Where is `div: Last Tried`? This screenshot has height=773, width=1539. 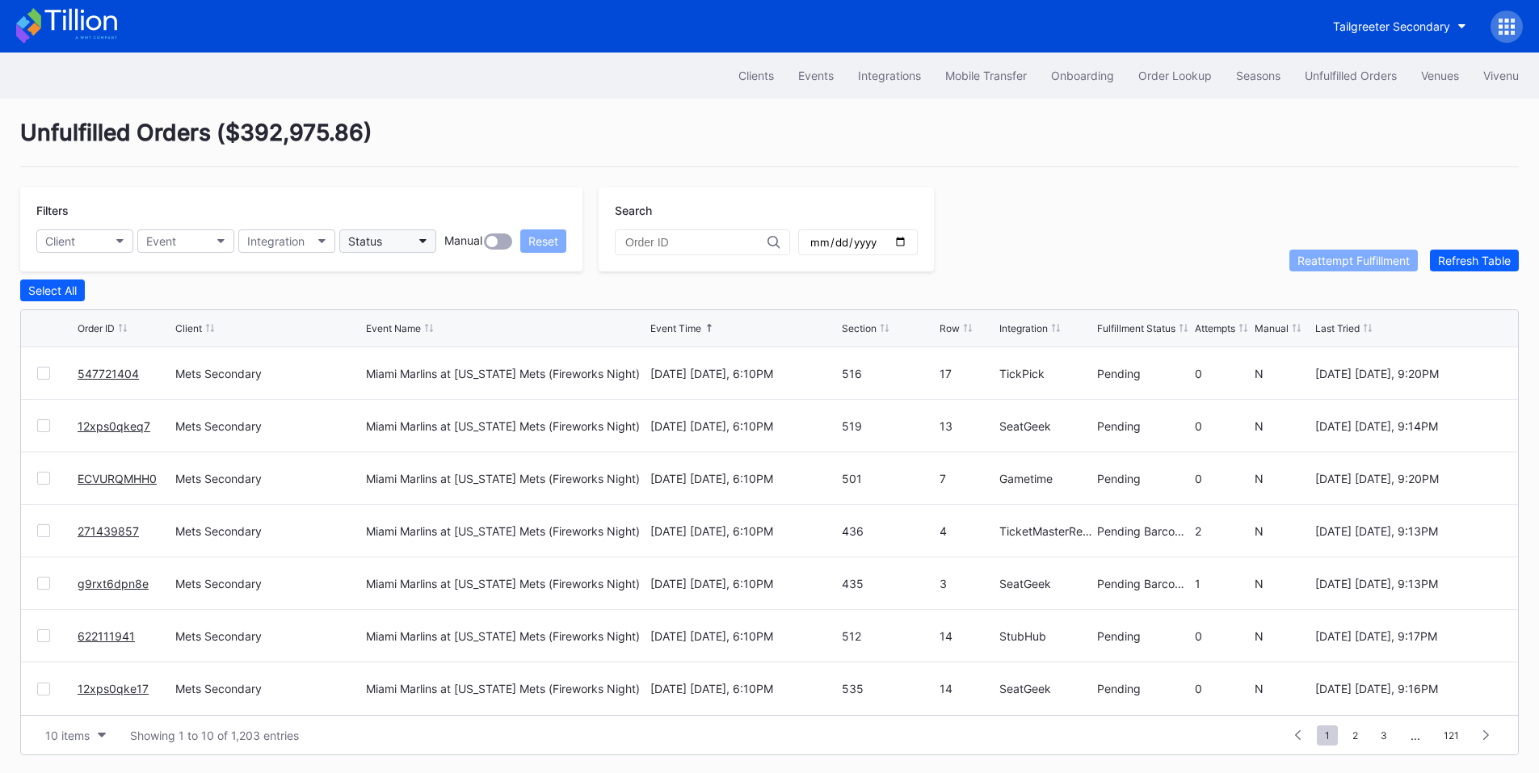 div: Last Tried is located at coordinates (1337, 328).